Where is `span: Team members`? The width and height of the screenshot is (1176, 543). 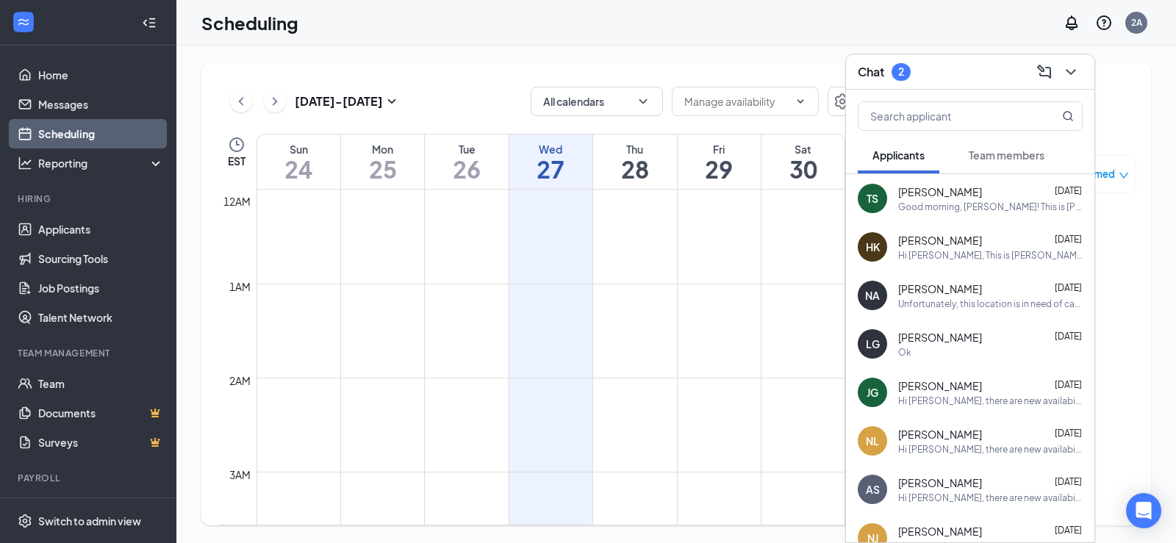 span: Team members is located at coordinates (1006, 155).